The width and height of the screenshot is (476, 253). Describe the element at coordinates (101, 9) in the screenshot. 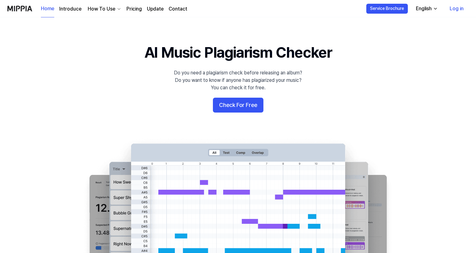

I see `div: How To Use` at that location.